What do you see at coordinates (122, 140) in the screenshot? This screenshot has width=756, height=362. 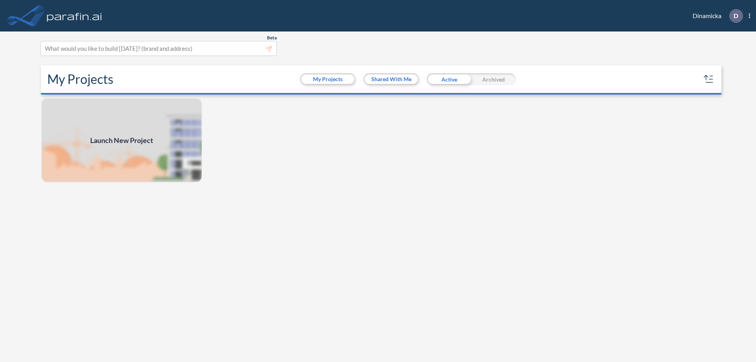 I see `span: Launch New Project` at bounding box center [122, 140].